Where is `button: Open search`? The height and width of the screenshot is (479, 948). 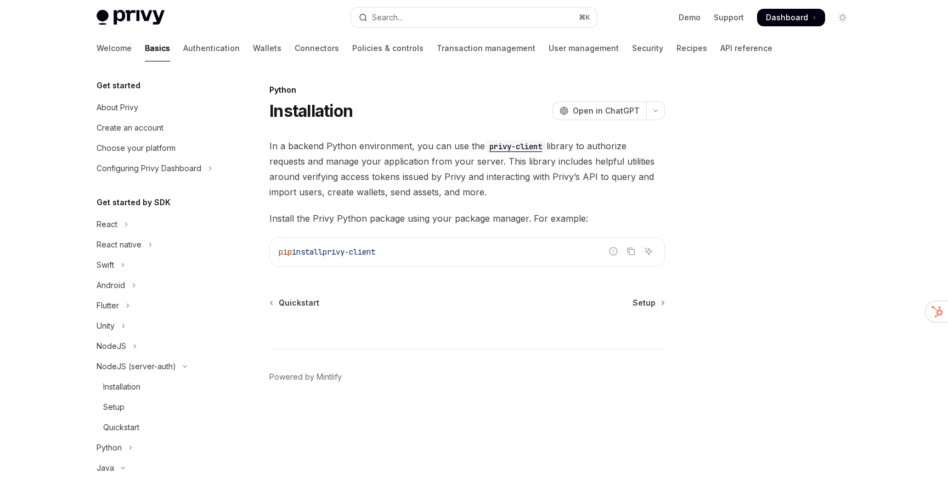 button: Open search is located at coordinates (474, 18).